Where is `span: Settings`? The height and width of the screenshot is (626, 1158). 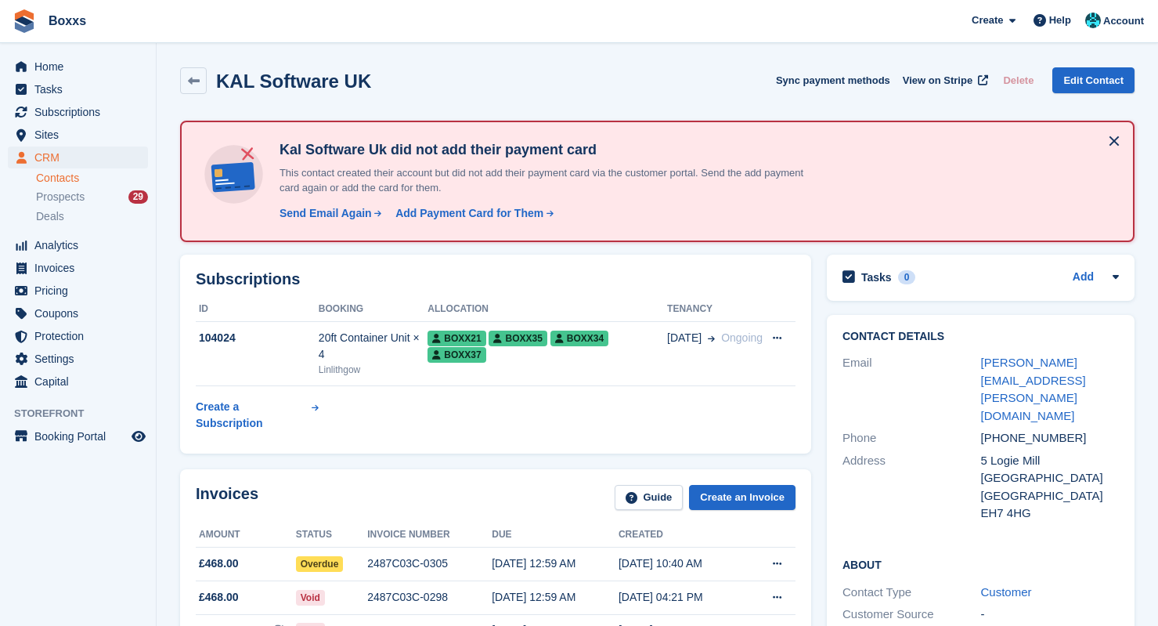
span: Settings is located at coordinates (81, 359).